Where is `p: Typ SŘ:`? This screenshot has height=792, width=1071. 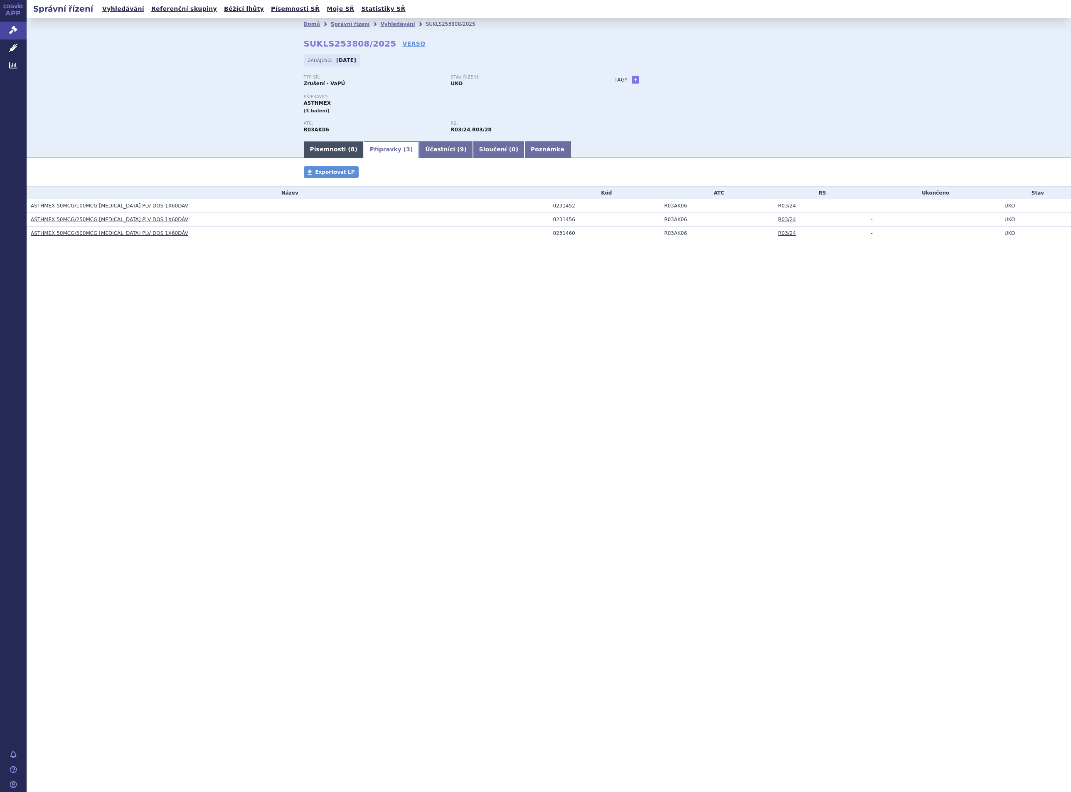 p: Typ SŘ: is located at coordinates (373, 77).